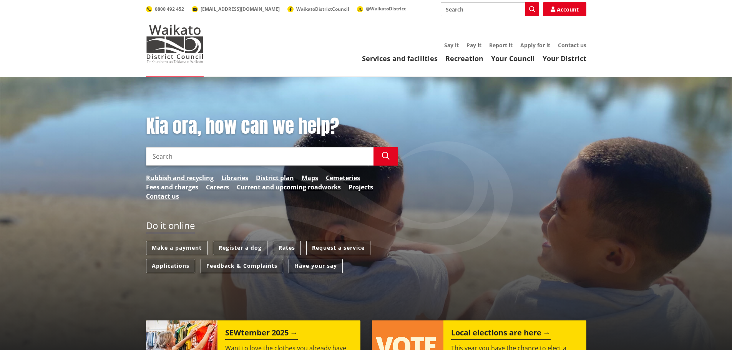  Describe the element at coordinates (513, 58) in the screenshot. I see `a: Your Council` at that location.